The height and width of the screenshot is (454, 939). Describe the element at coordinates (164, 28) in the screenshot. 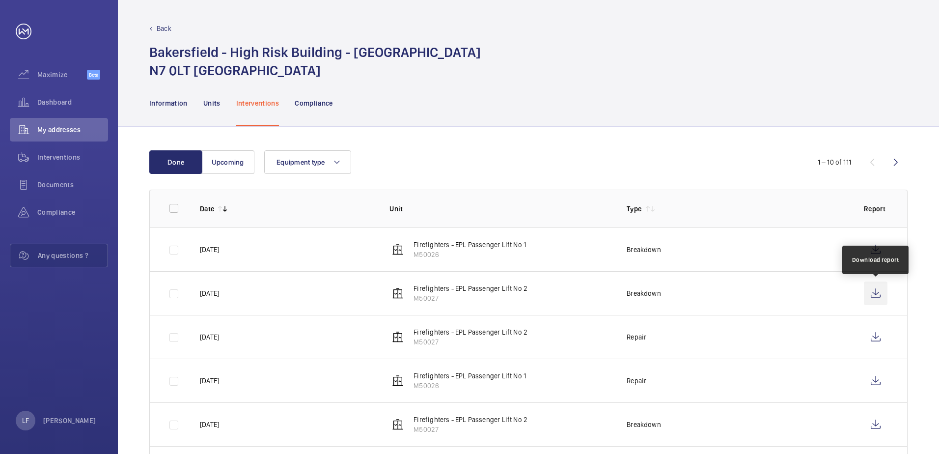

I see `p: Back` at that location.